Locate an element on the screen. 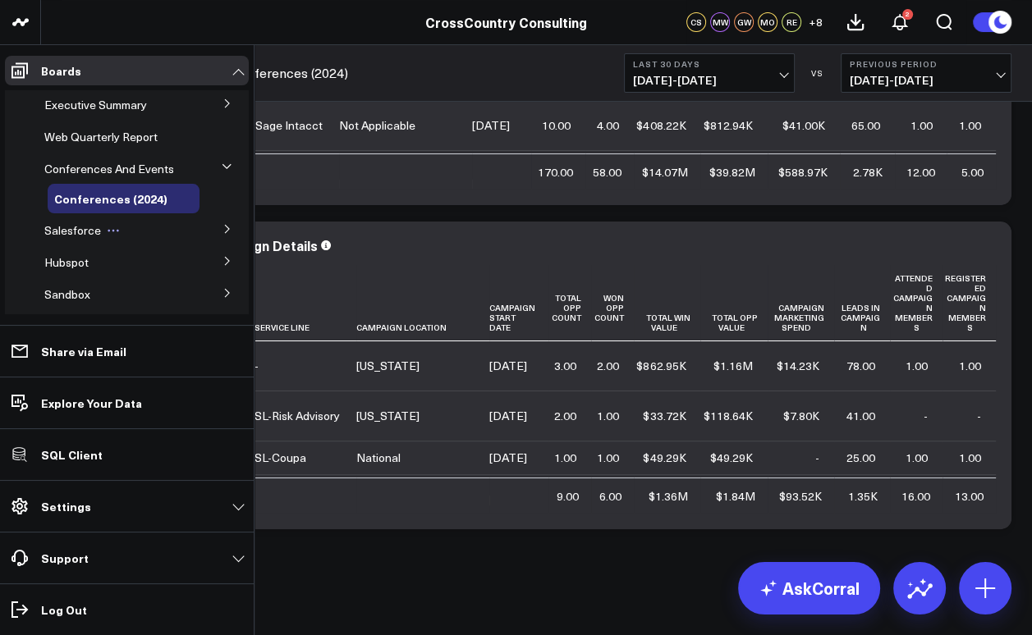 The width and height of the screenshot is (1032, 635). div: 170.00 is located at coordinates (555, 172).